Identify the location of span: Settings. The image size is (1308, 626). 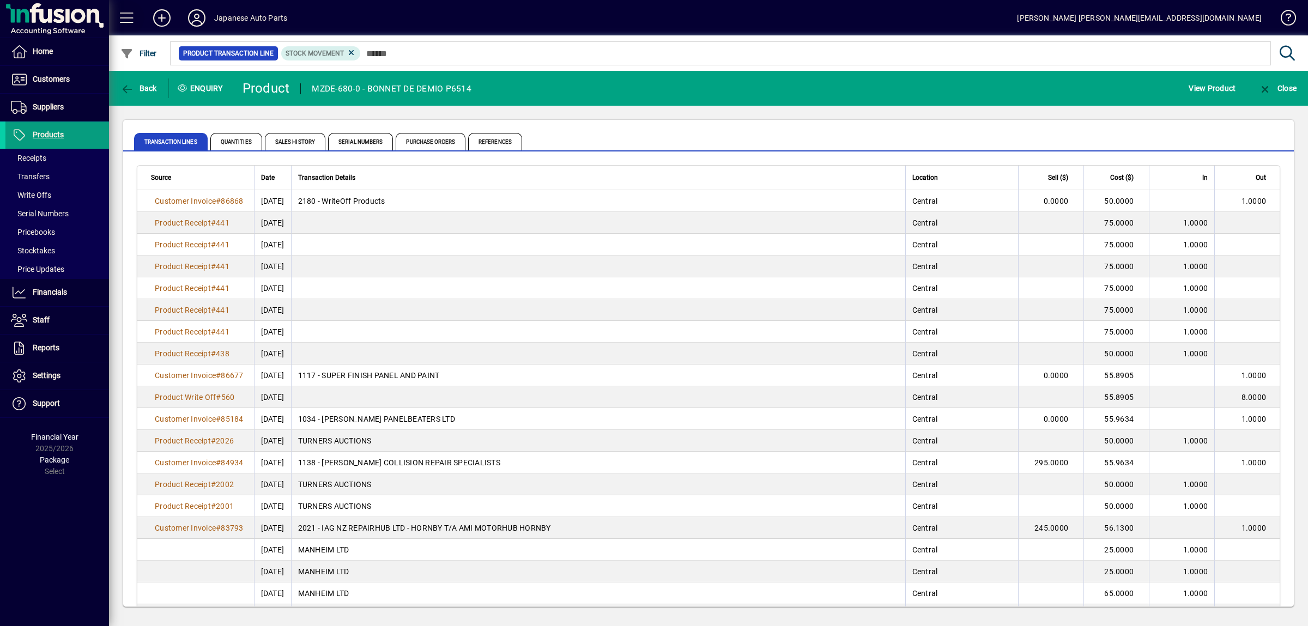
(46, 375).